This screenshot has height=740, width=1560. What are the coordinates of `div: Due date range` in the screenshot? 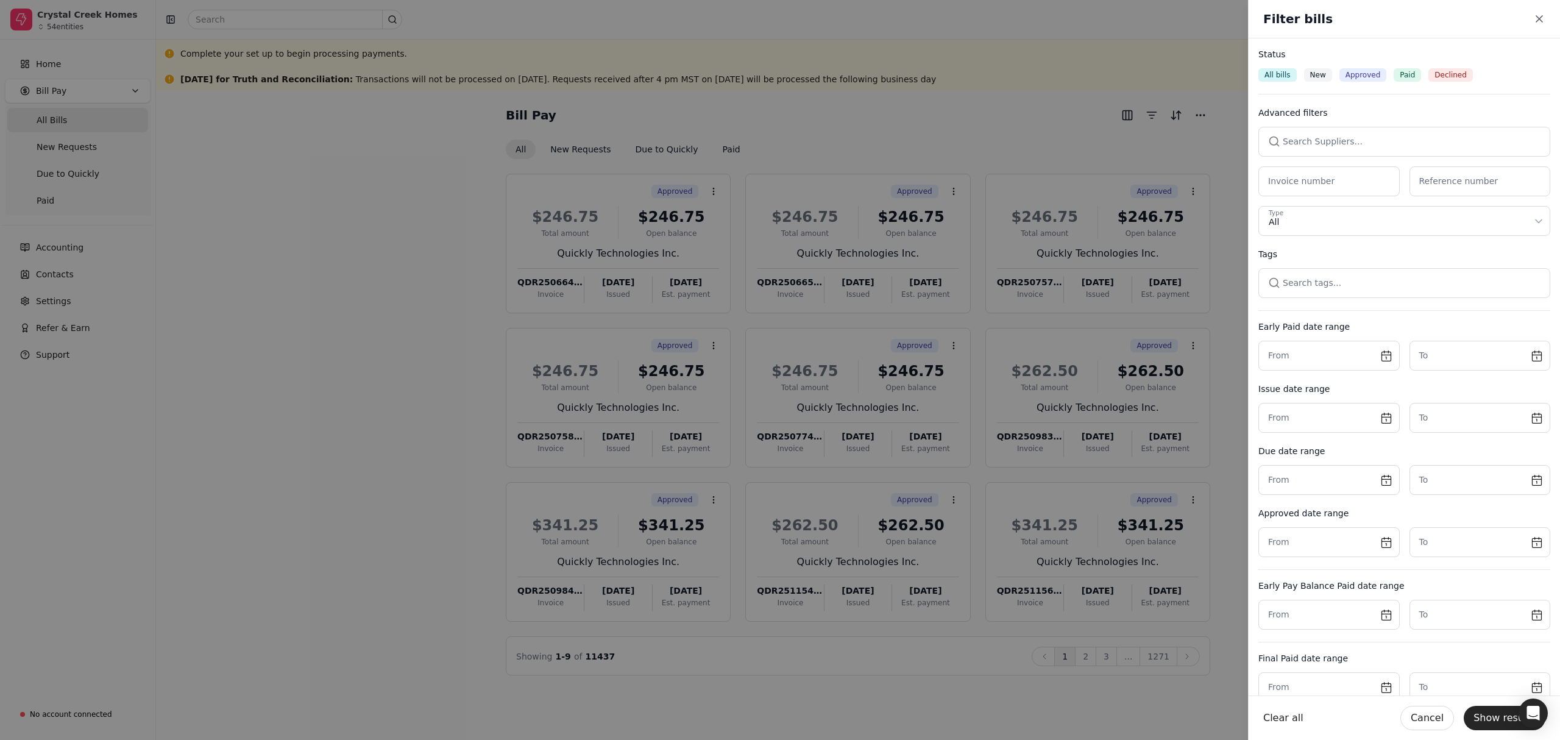 It's located at (1404, 451).